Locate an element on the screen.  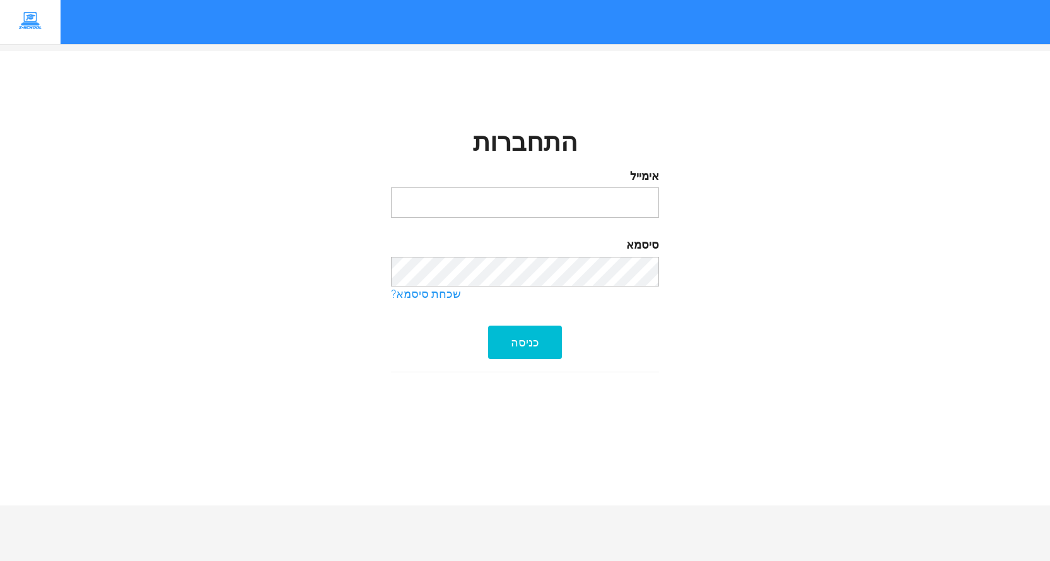
h3: התחברות is located at coordinates (525, 143).